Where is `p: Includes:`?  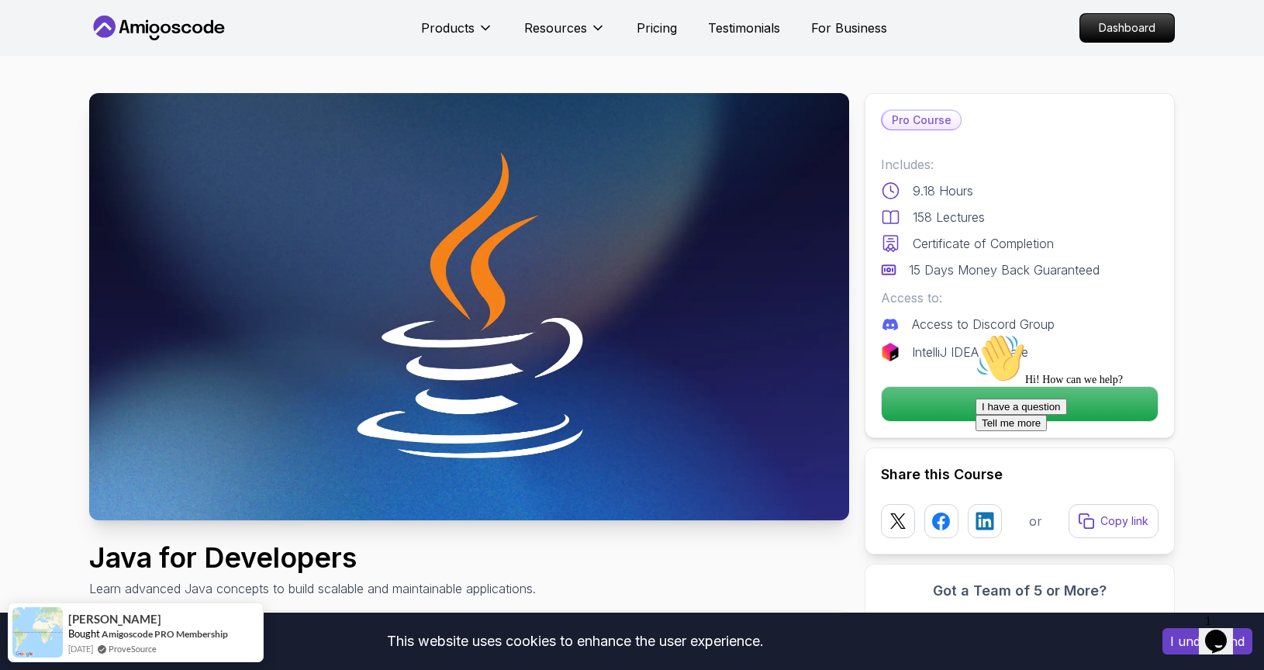
p: Includes: is located at coordinates (1020, 164).